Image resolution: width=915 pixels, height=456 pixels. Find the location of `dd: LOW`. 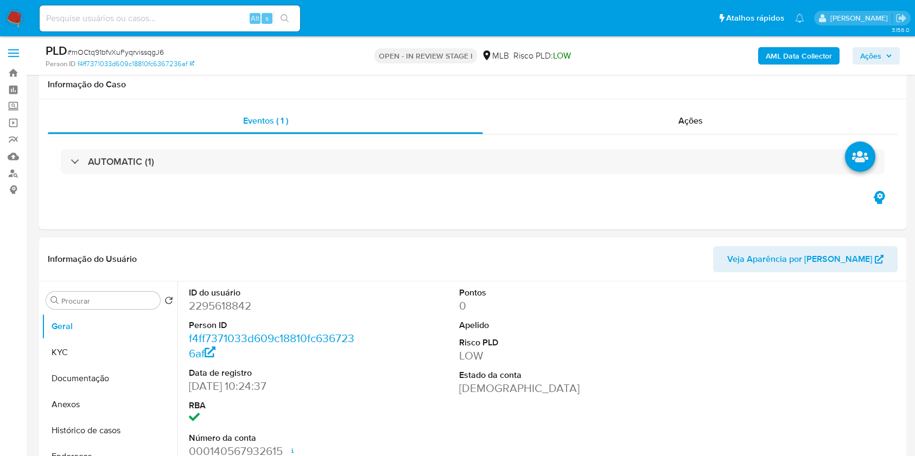

dd: LOW is located at coordinates (544, 356).